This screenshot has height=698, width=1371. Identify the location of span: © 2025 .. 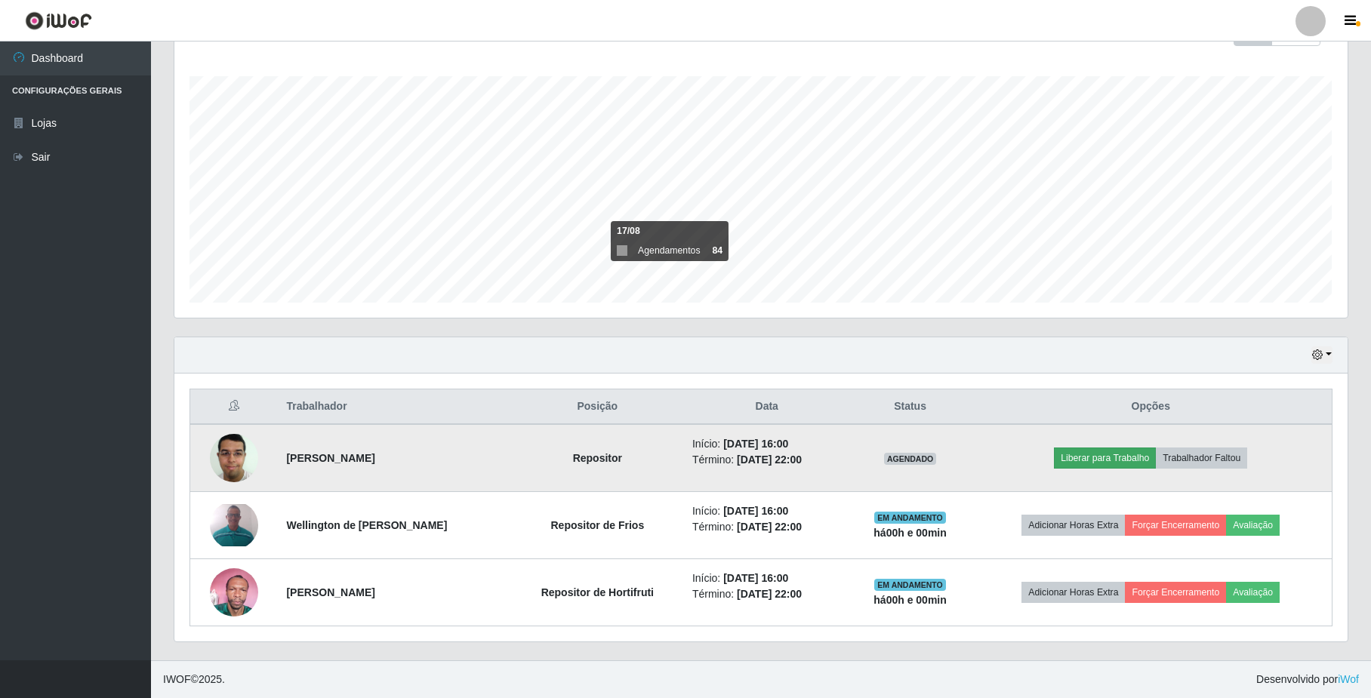
(194, 679).